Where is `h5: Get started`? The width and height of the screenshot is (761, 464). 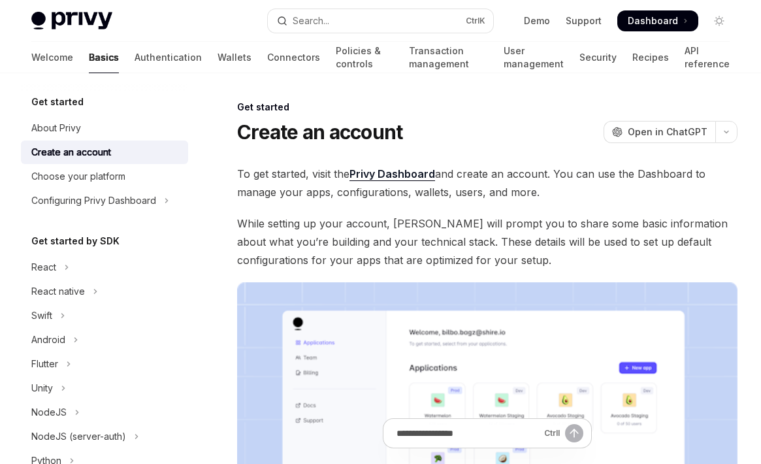 h5: Get started is located at coordinates (57, 102).